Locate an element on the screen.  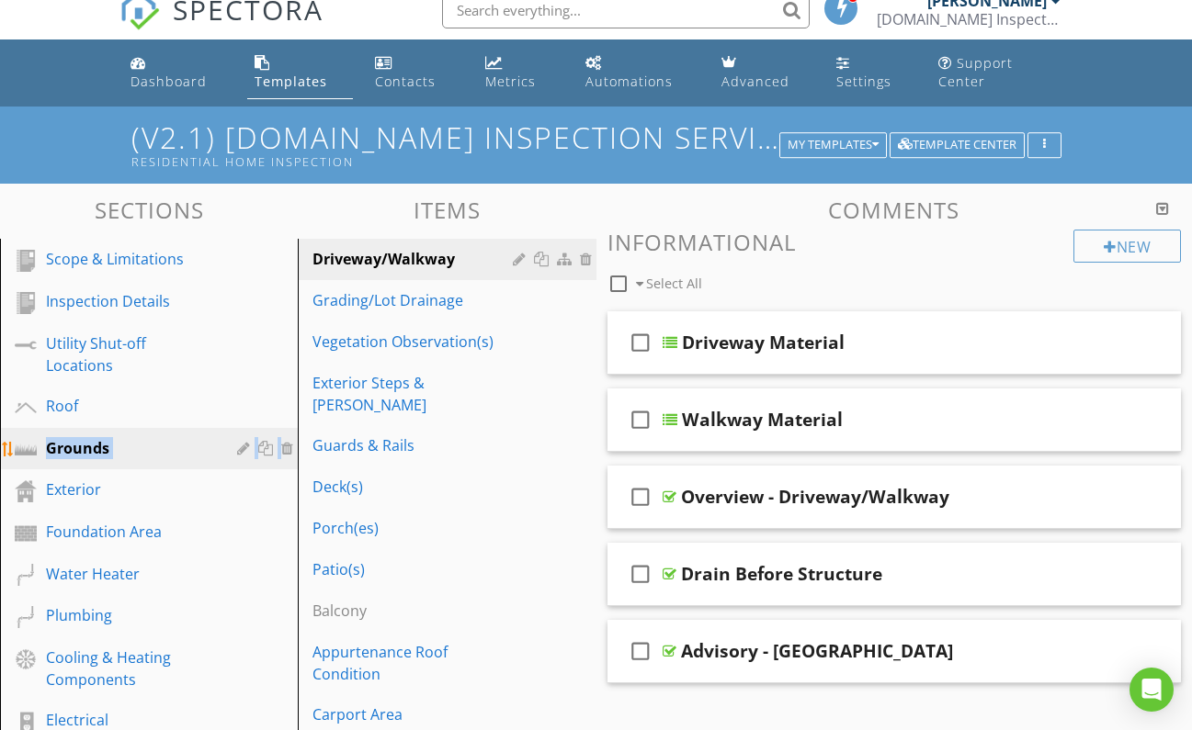
div: Inspection Details is located at coordinates (128, 301).